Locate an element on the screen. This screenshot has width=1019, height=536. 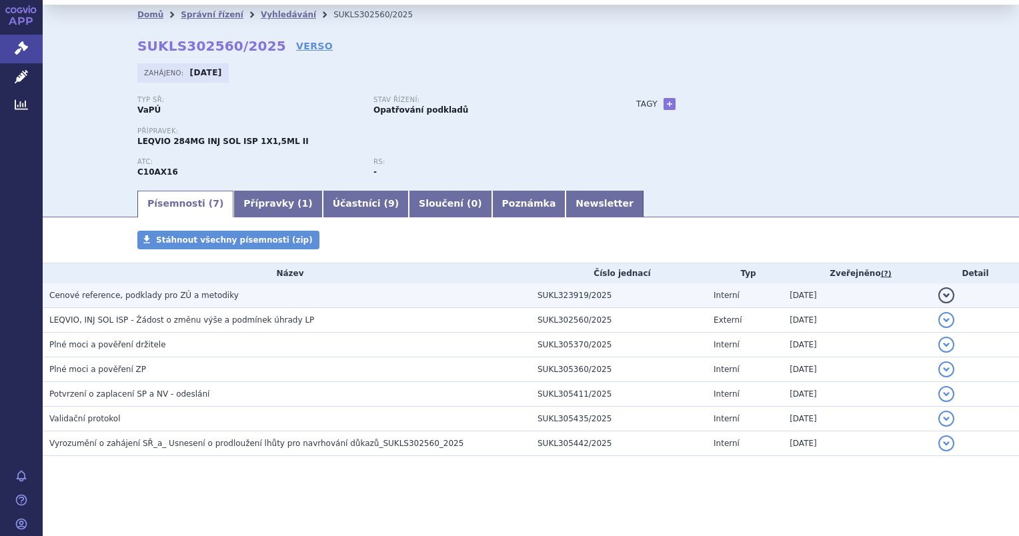
strong: INKLISIRAN is located at coordinates (157, 172).